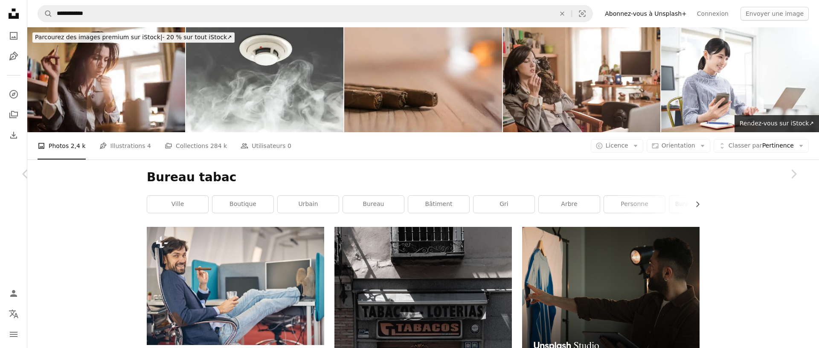 This screenshot has width=819, height=348. I want to click on button: Effacer, so click(562, 14).